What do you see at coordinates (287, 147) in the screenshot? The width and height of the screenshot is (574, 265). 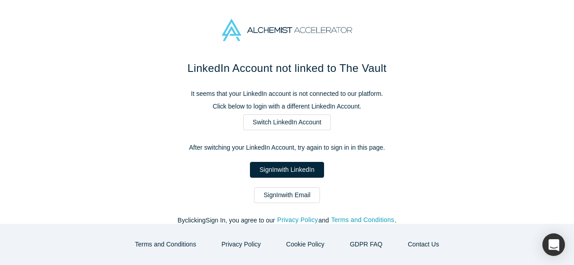 I see `p: After switching your LinkedIn Account, try again to sign in in this page.` at bounding box center [287, 147].